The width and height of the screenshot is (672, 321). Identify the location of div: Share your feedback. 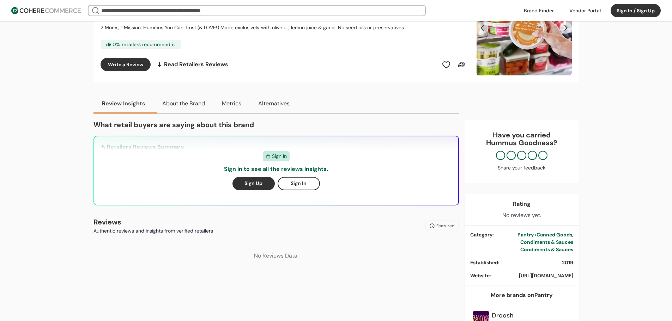
(522, 168).